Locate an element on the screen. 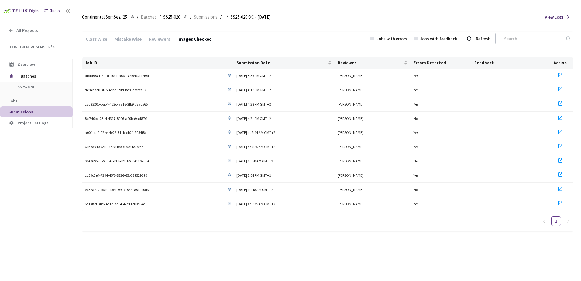 This screenshot has height=281, width=581. li: Previous Page is located at coordinates (544, 221).